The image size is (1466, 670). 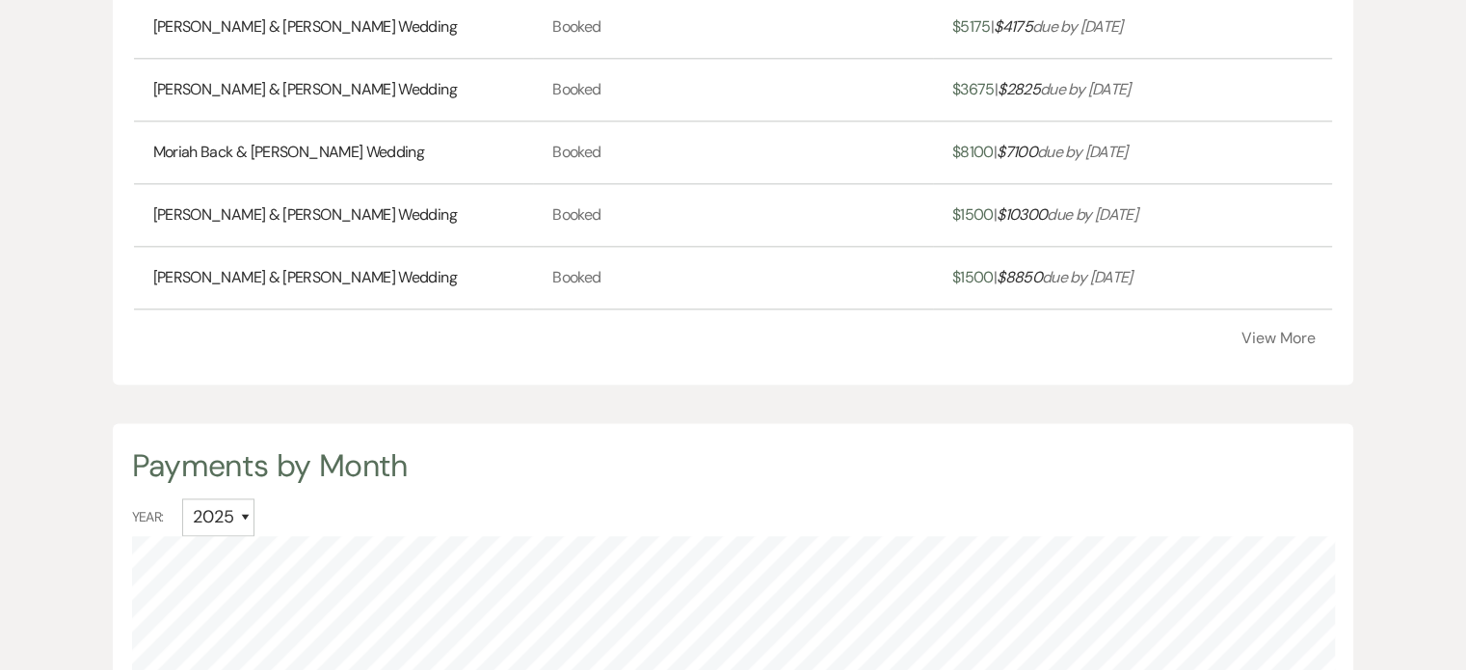 What do you see at coordinates (972, 151) in the screenshot?
I see `span: $ 8100` at bounding box center [972, 151].